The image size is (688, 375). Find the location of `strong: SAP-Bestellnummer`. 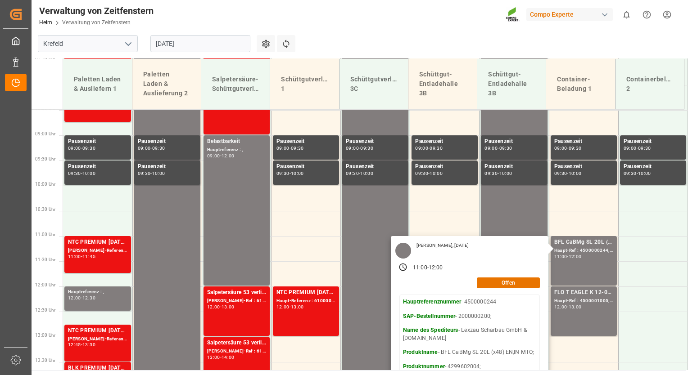

strong: SAP-Bestellnummer is located at coordinates (429, 316).